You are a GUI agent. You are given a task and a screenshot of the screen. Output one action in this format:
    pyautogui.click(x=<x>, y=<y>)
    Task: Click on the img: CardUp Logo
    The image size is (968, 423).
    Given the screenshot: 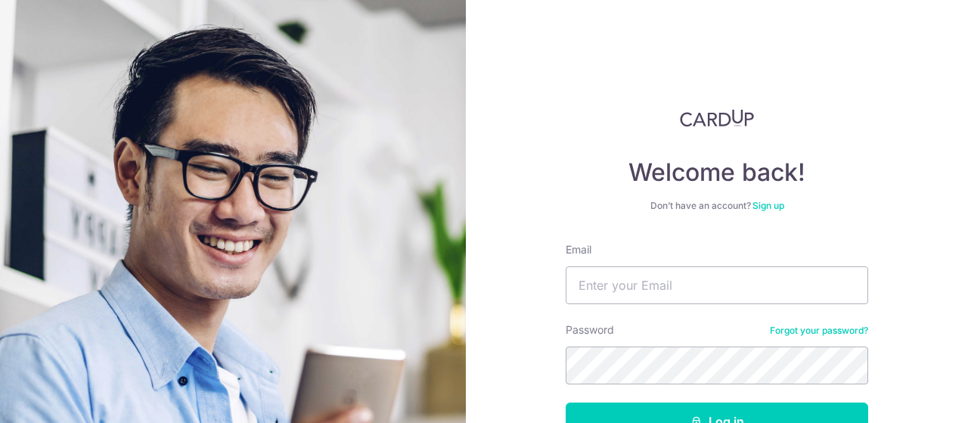 What is the action you would take?
    pyautogui.click(x=717, y=118)
    